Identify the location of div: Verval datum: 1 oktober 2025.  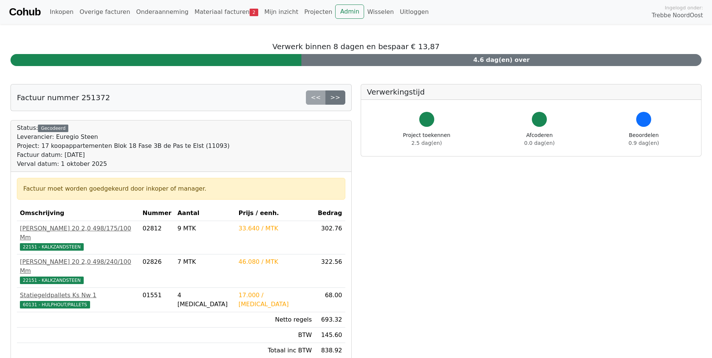
(123, 164).